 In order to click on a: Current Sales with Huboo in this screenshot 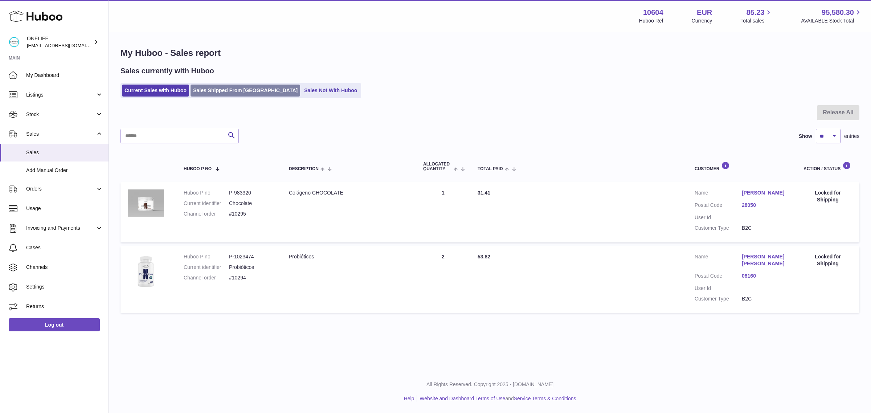, I will do `click(155, 90)`.